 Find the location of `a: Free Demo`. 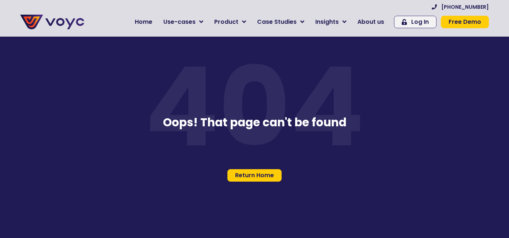

a: Free Demo is located at coordinates (465, 22).